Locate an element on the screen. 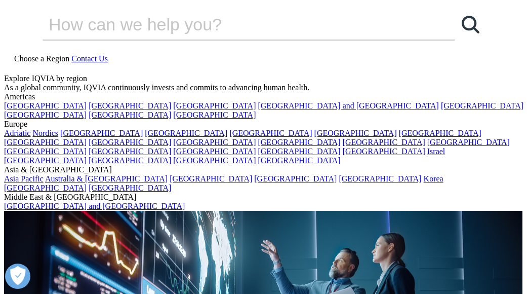 The image size is (528, 294). a: Search is located at coordinates (470, 24).